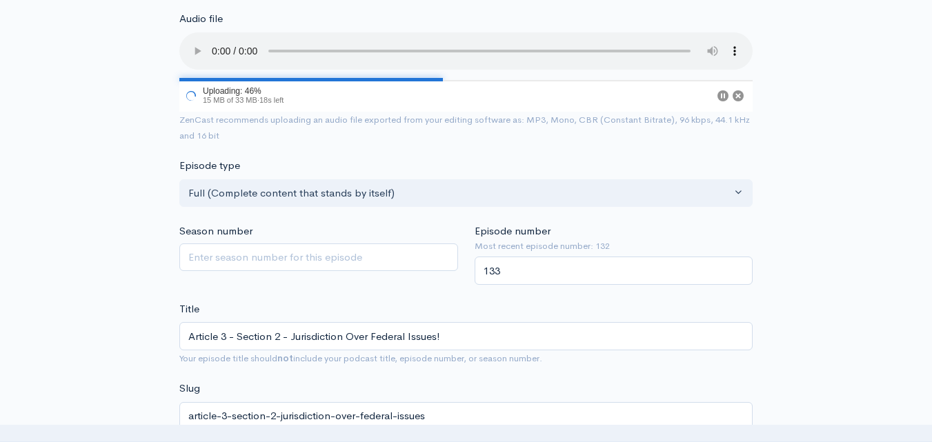 Image resolution: width=932 pixels, height=442 pixels. I want to click on label: Title, so click(189, 309).